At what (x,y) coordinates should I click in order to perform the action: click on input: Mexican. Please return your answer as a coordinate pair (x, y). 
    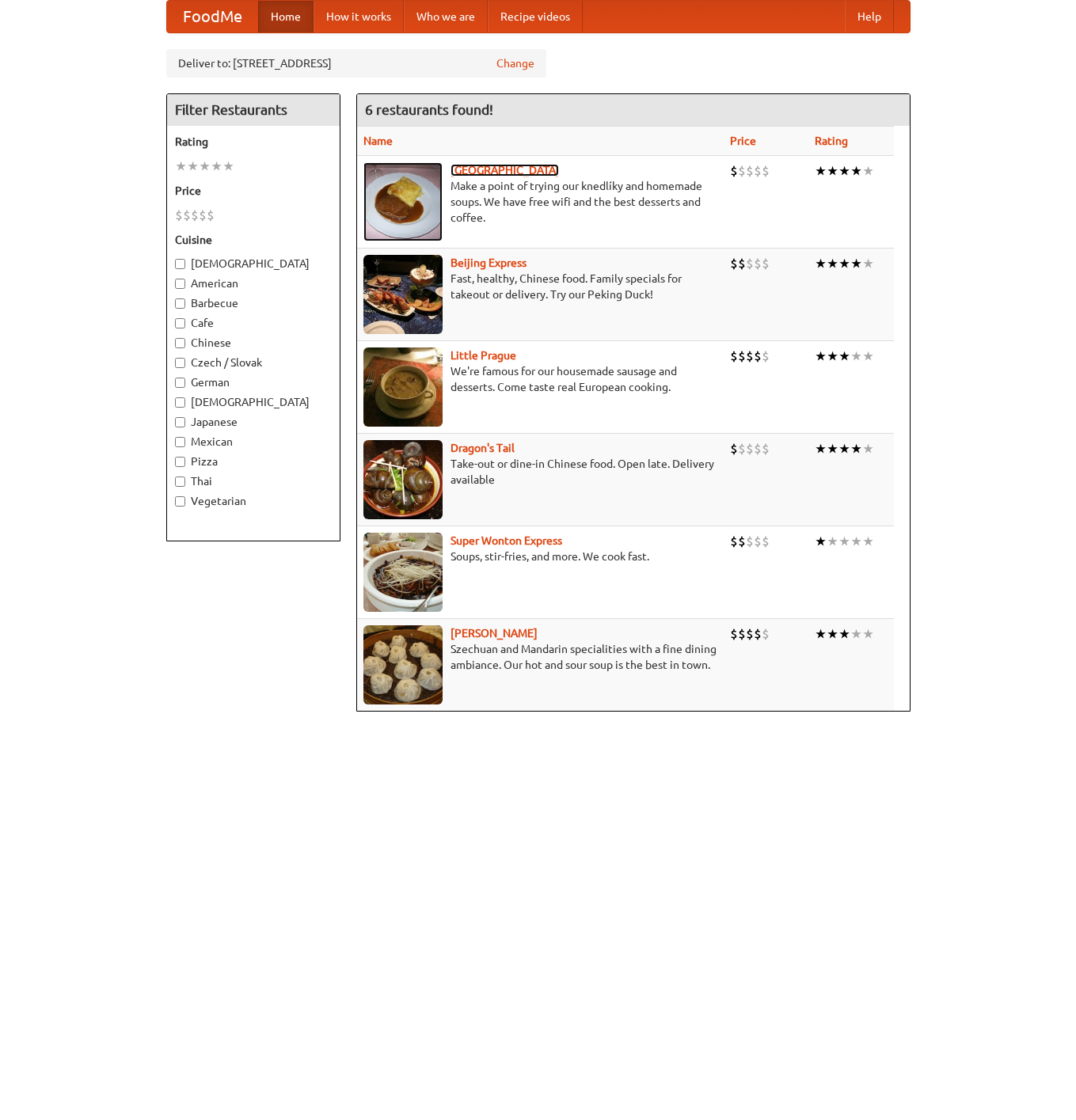
    Looking at the image, I should click on (180, 442).